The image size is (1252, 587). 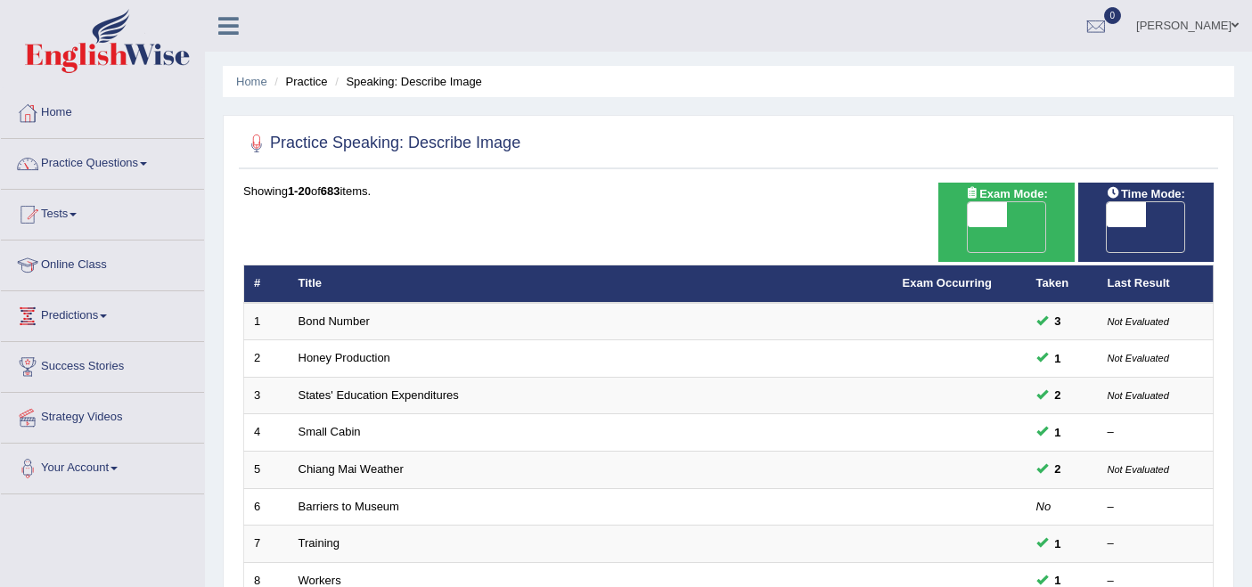 What do you see at coordinates (1155, 284) in the screenshot?
I see `th: Last Result` at bounding box center [1155, 284].